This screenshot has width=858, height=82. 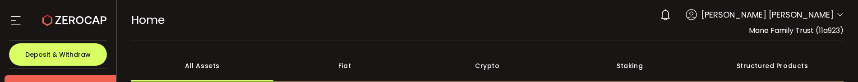 What do you see at coordinates (345, 66) in the screenshot?
I see `div: Fiat` at bounding box center [345, 66].